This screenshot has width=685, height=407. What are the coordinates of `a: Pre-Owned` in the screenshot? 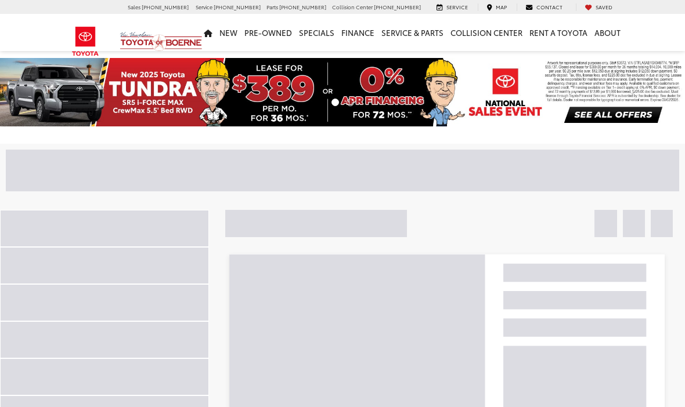 It's located at (268, 32).